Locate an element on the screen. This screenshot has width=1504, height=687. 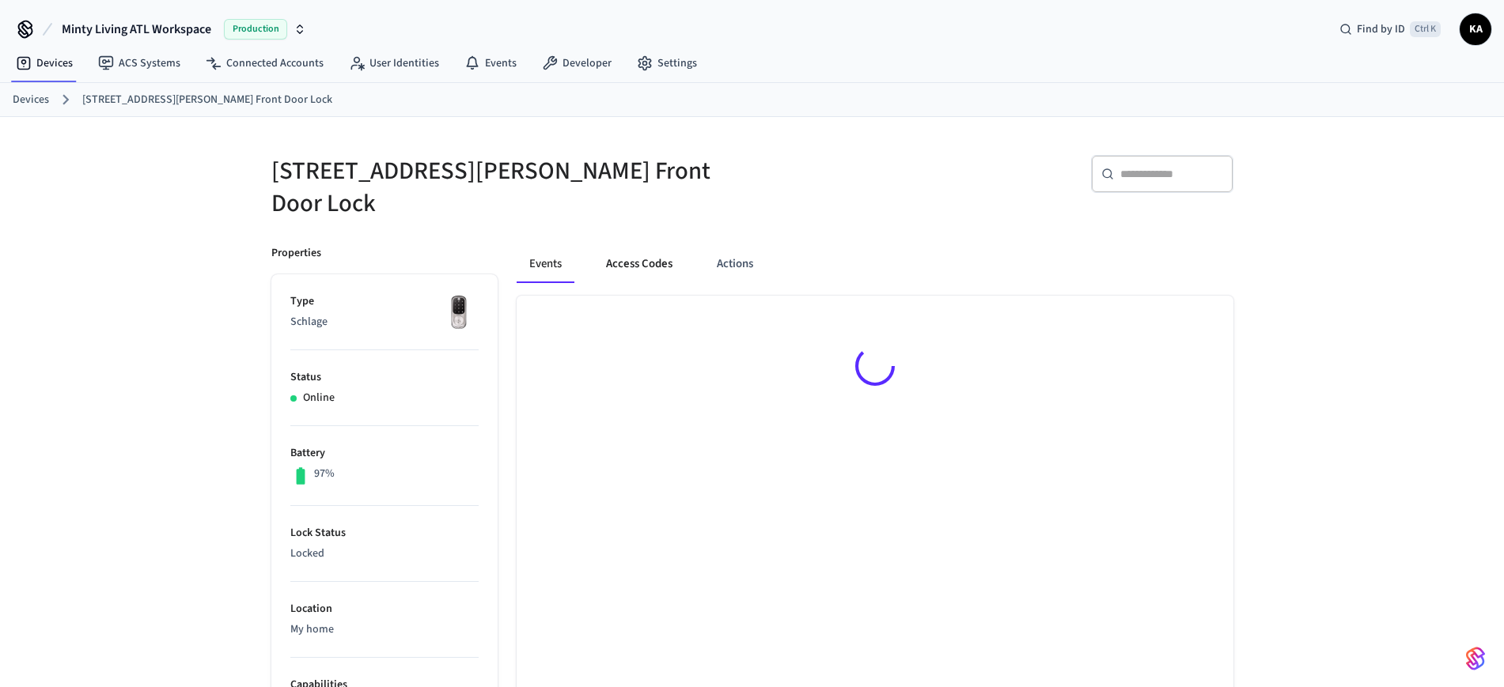
button: KA is located at coordinates (1475, 29).